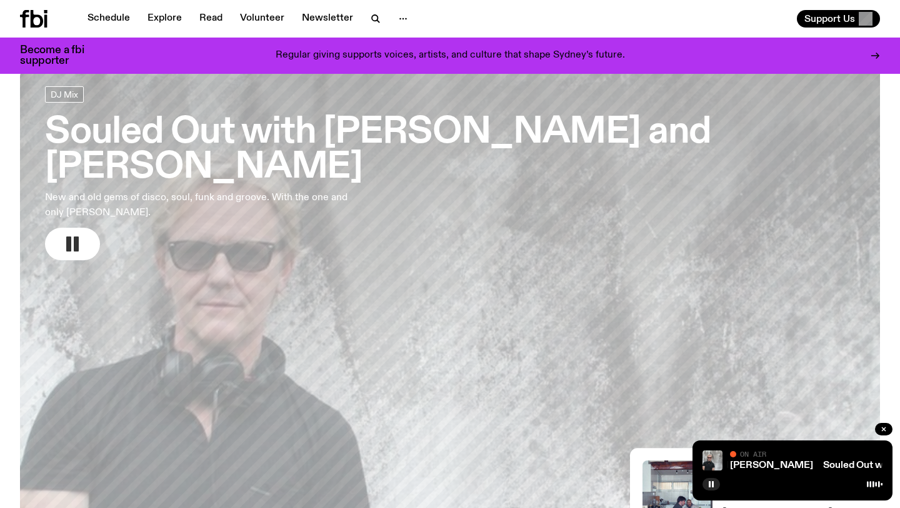  What do you see at coordinates (713, 460) in the screenshot?
I see `a: Stephen looks directly at the camera, wearing a black tee, black sunglasses and headphones around...` at bounding box center [713, 460].